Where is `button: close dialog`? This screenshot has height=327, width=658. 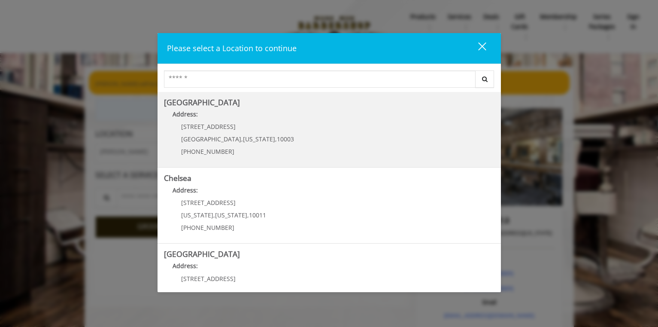 button: close dialog is located at coordinates (477, 48).